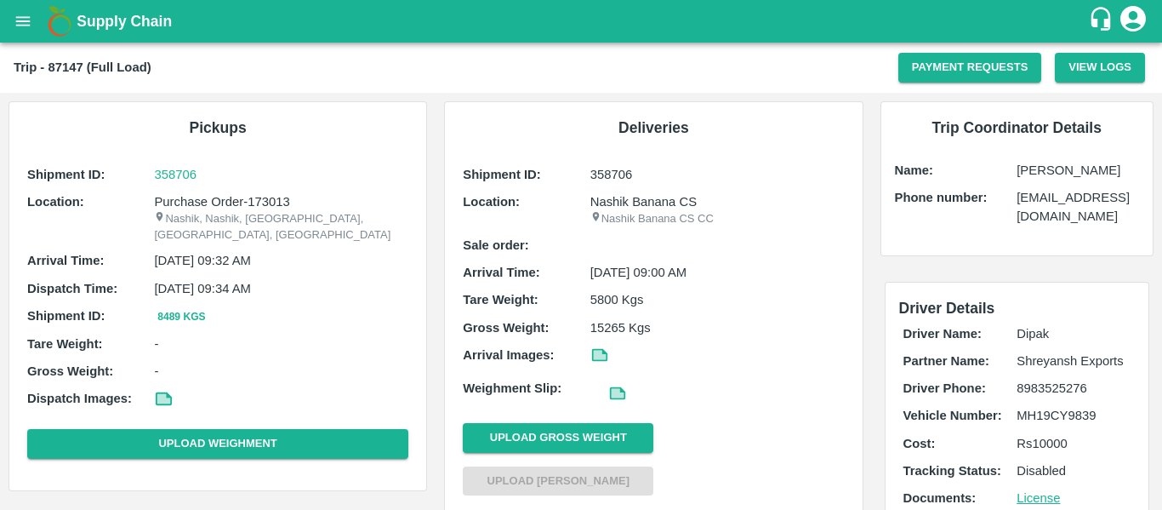 Image resolution: width=1162 pixels, height=510 pixels. What do you see at coordinates (582, 21) in the screenshot?
I see `a: Supply Chain` at bounding box center [582, 21].